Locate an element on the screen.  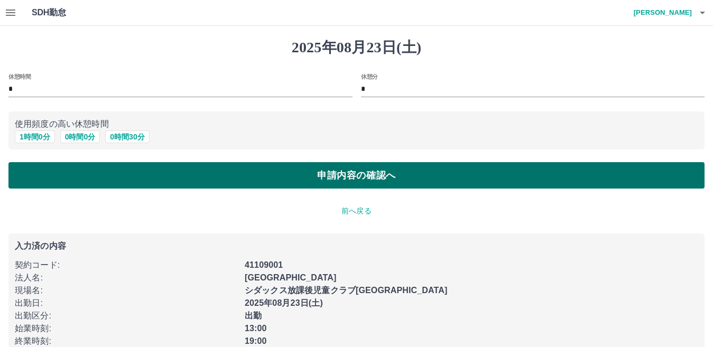
b: 出勤 is located at coordinates (253, 316).